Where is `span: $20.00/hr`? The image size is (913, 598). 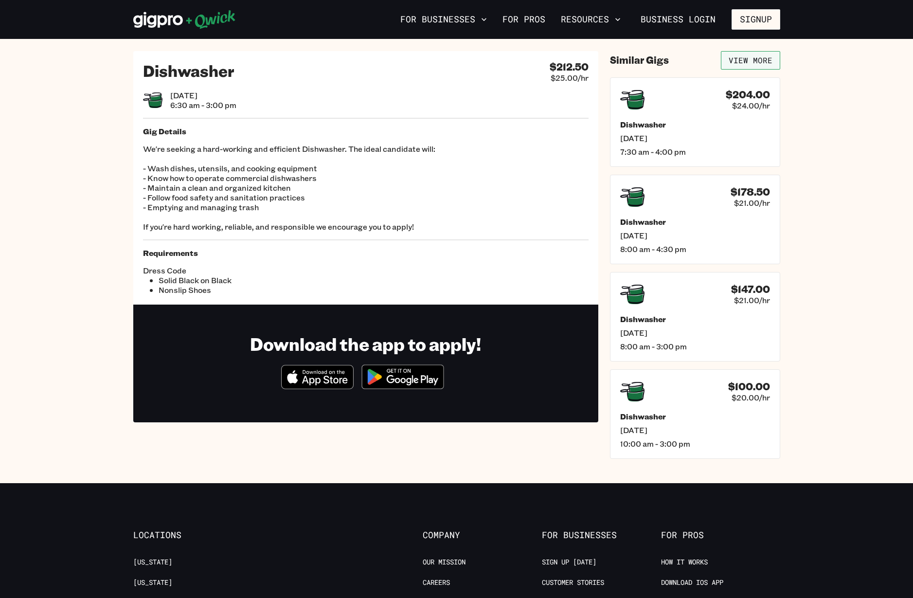 span: $20.00/hr is located at coordinates (751, 398).